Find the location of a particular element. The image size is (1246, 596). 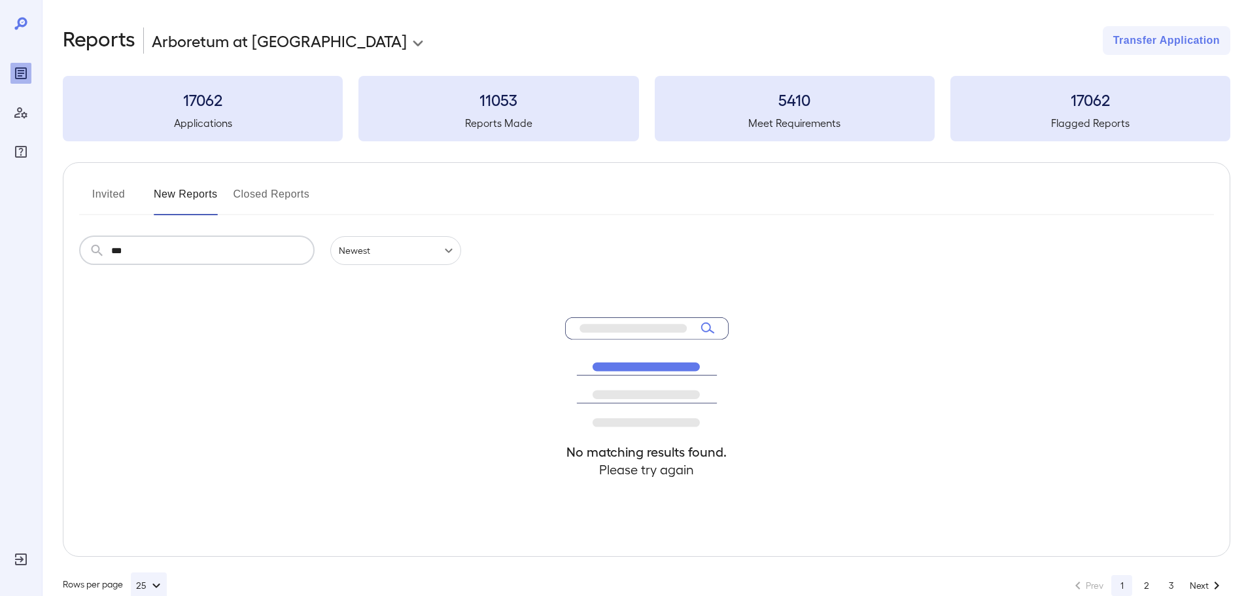

div: Newest is located at coordinates (396, 250).